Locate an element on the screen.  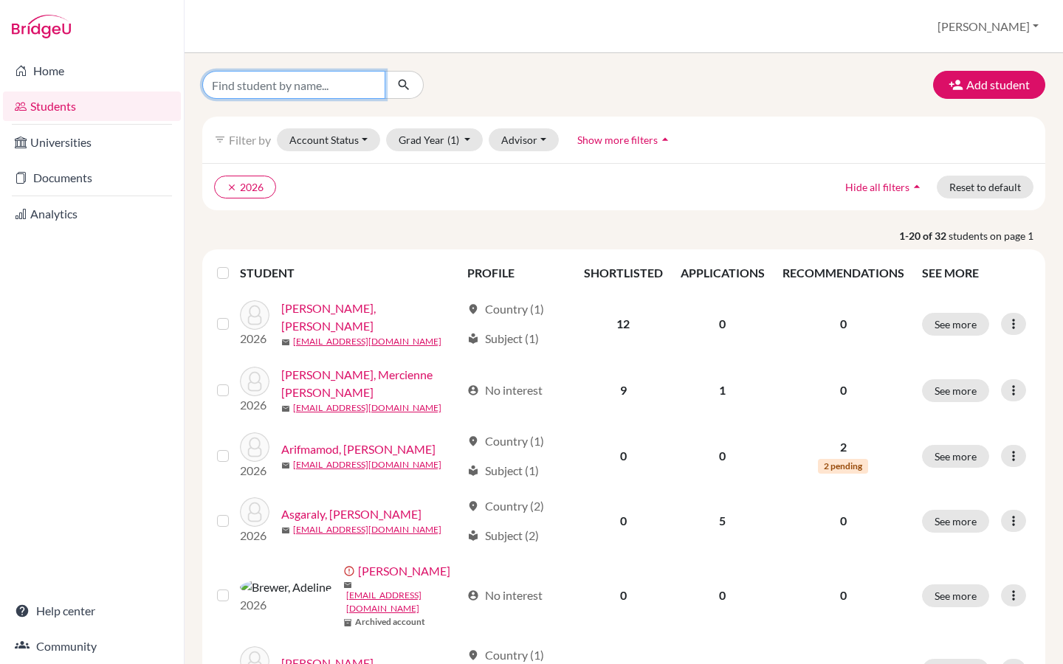
a: Documents is located at coordinates (92, 178).